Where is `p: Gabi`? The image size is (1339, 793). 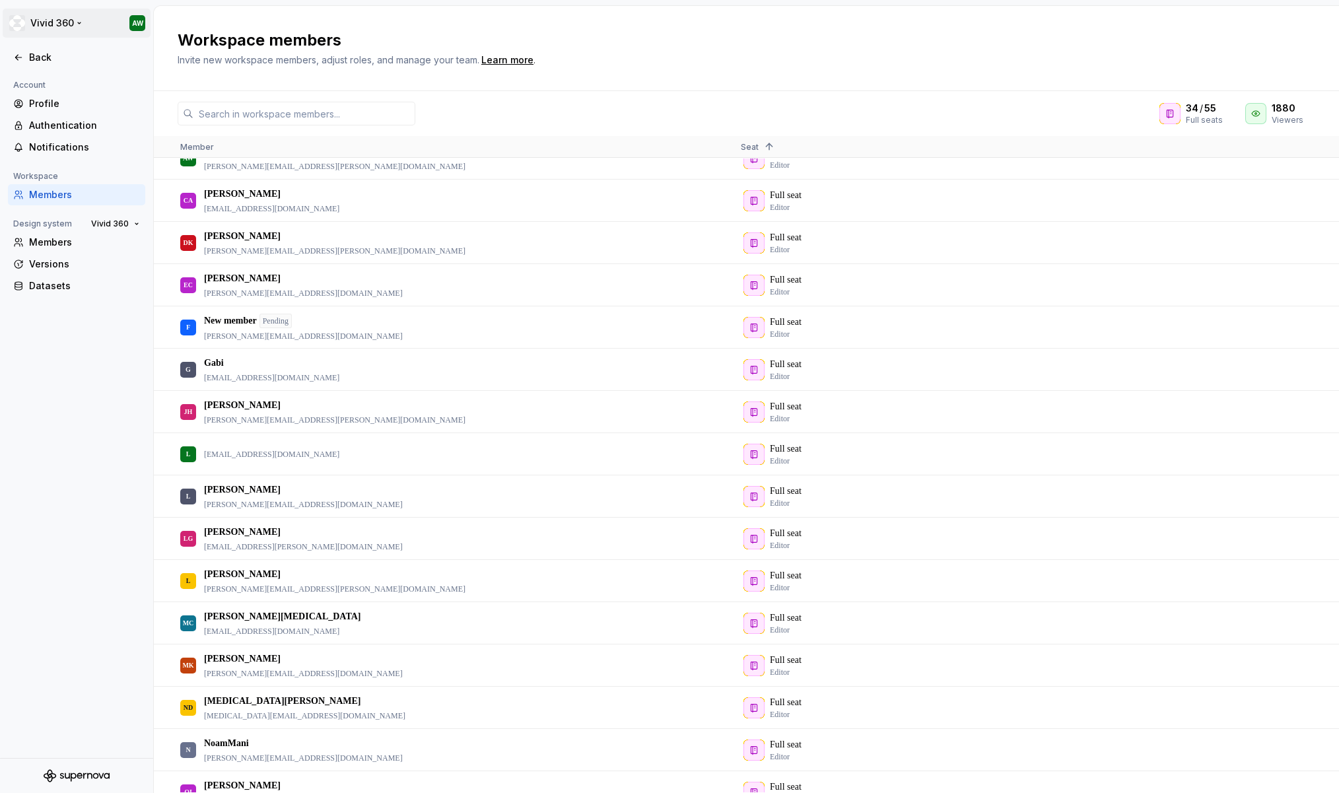
p: Gabi is located at coordinates (214, 363).